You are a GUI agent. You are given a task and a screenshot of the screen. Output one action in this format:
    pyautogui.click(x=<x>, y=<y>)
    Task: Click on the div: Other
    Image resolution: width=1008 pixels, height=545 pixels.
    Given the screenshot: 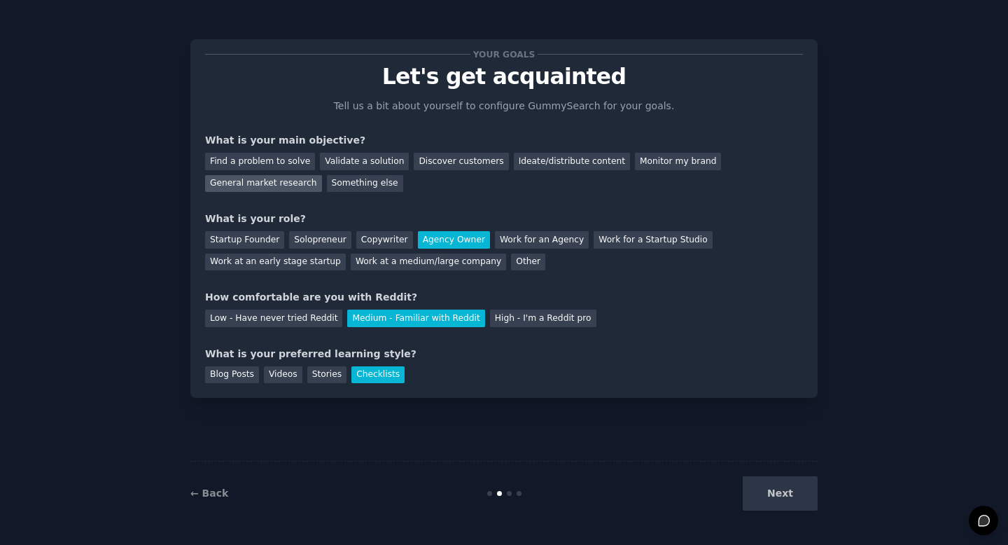 What is the action you would take?
    pyautogui.click(x=528, y=262)
    